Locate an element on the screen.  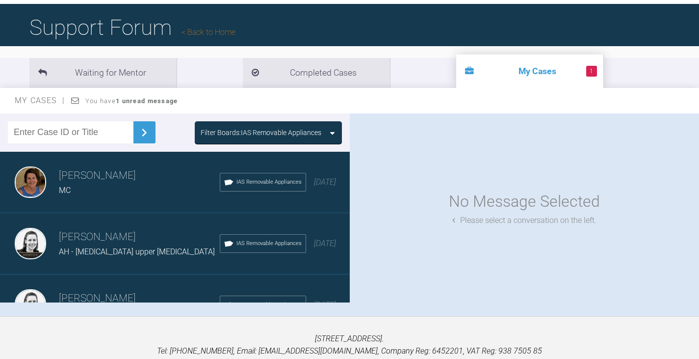
span: My Cases is located at coordinates (40, 100).